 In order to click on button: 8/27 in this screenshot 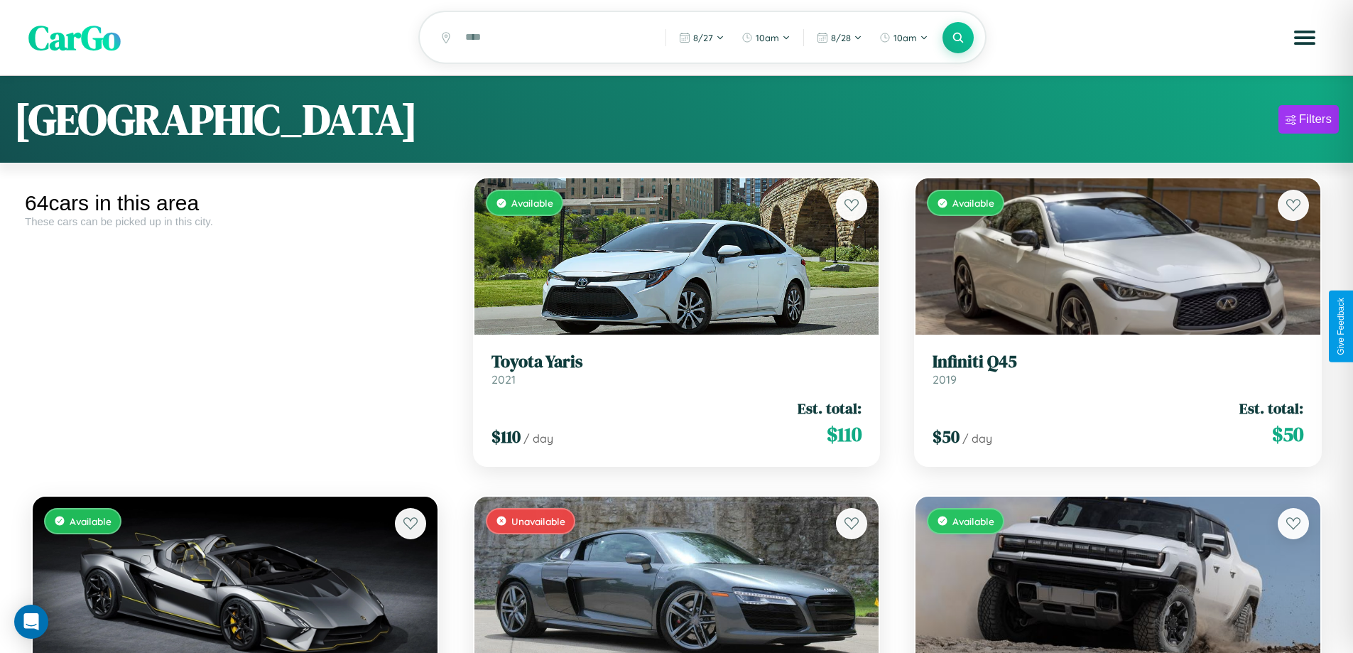, I will do `click(702, 38)`.